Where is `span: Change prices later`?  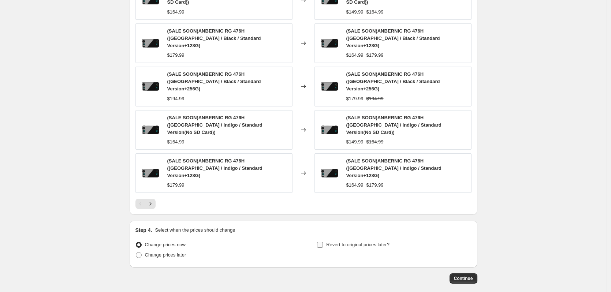
span: Change prices later is located at coordinates (166, 255).